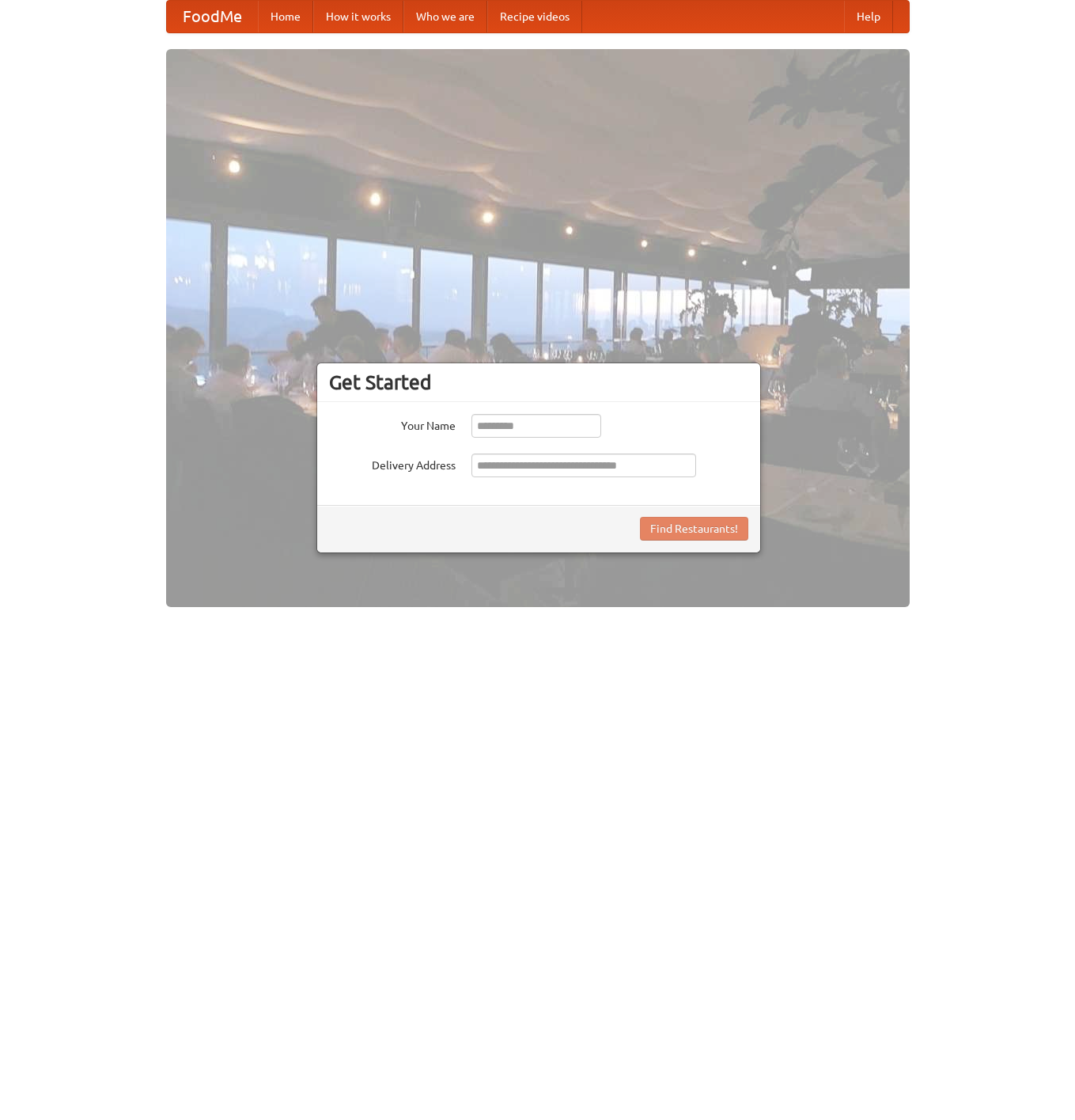  Describe the element at coordinates (358, 16) in the screenshot. I see `a: How it works` at that location.